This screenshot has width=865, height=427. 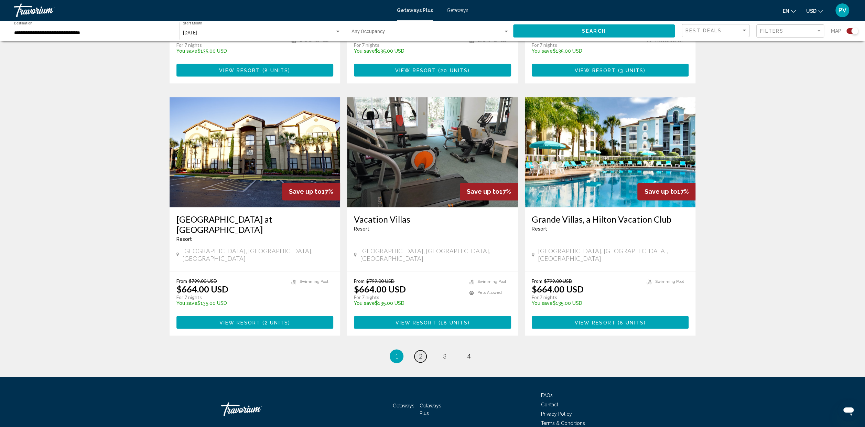 What do you see at coordinates (786, 11) in the screenshot?
I see `span: en` at bounding box center [786, 11].